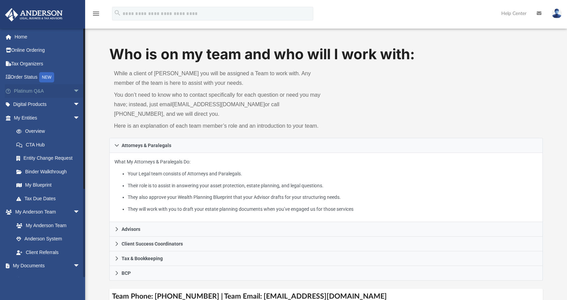 The width and height of the screenshot is (567, 300). I want to click on li: They will work with you to draft your estate planning documents when you’ve engaged us for those ..., so click(333, 209).